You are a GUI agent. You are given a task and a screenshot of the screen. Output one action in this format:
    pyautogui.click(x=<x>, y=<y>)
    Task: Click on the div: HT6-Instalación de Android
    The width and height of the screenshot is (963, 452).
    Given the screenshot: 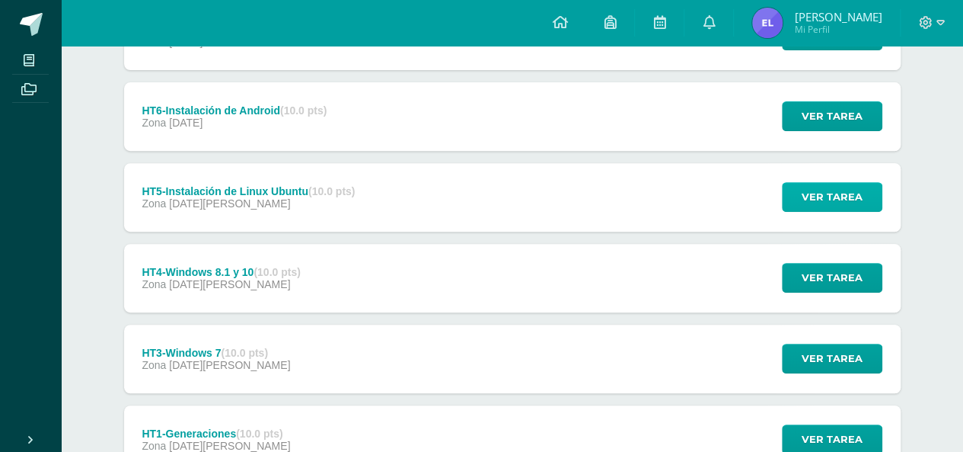 What is the action you would take?
    pyautogui.click(x=234, y=110)
    